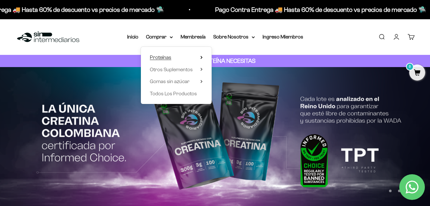  I want to click on a: 0, so click(417, 73).